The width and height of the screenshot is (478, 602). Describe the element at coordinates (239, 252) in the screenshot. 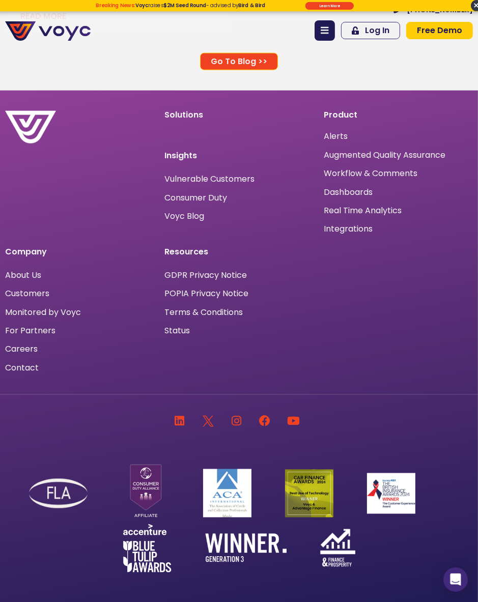

I see `p: Resources` at that location.